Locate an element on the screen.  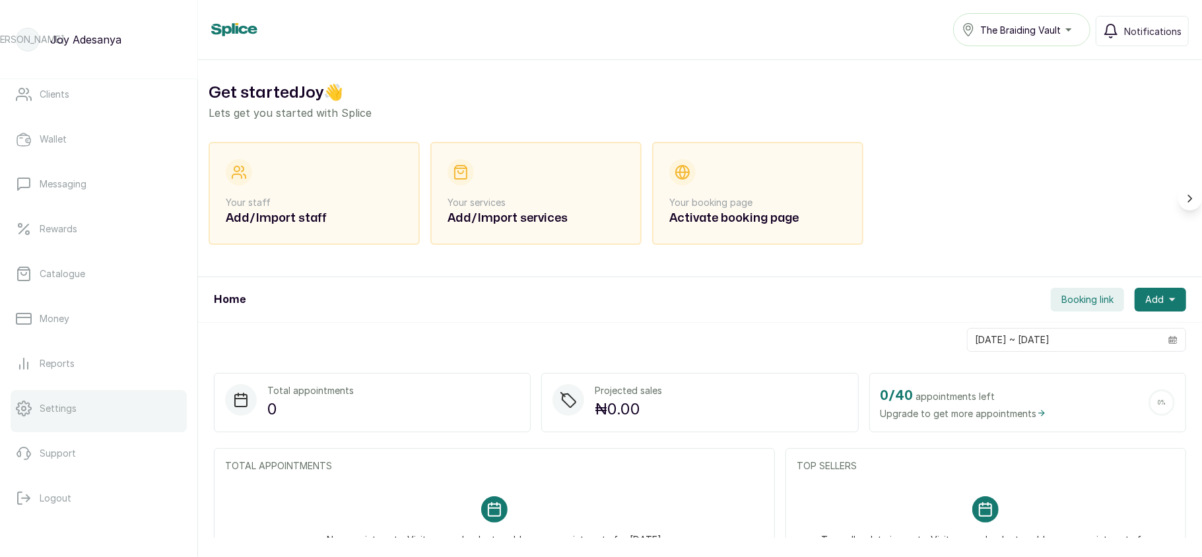
span: 0 % is located at coordinates (1161, 403).